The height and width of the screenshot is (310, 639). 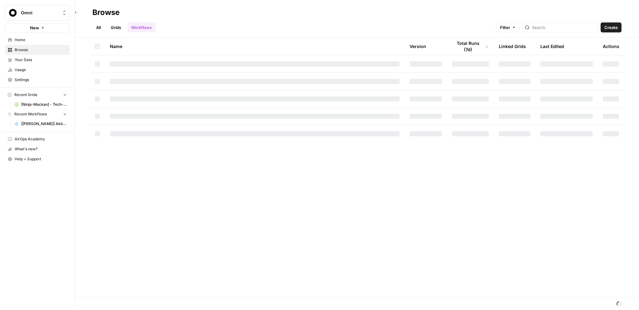 What do you see at coordinates (37, 13) in the screenshot?
I see `button: Workspace: Omni` at bounding box center [37, 13].